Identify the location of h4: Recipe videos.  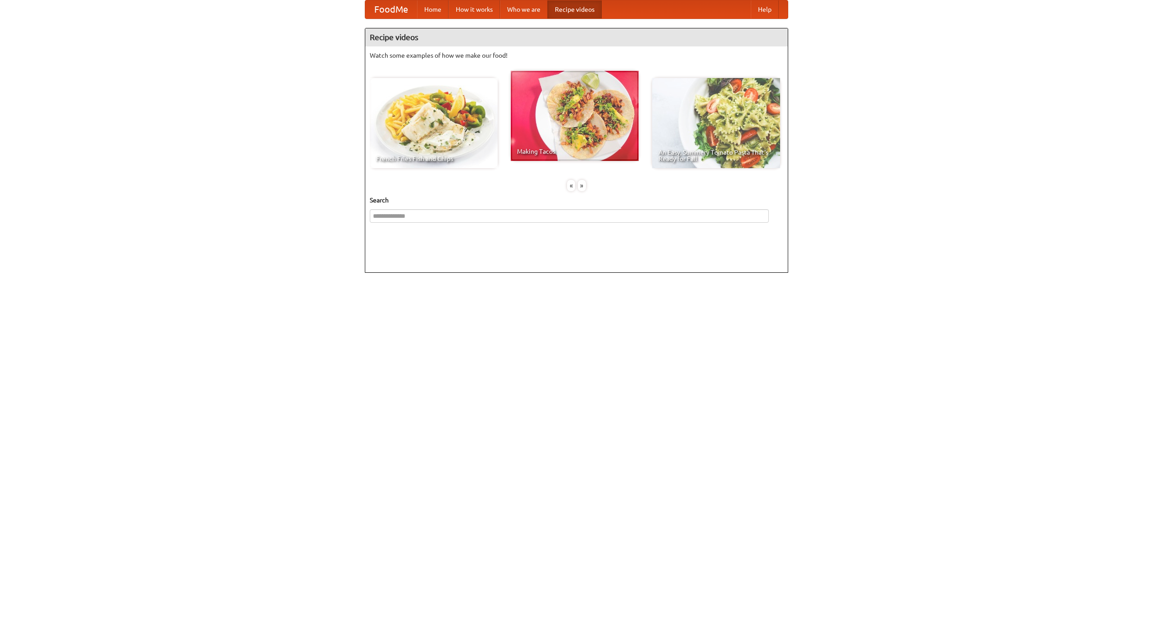
(577, 37).